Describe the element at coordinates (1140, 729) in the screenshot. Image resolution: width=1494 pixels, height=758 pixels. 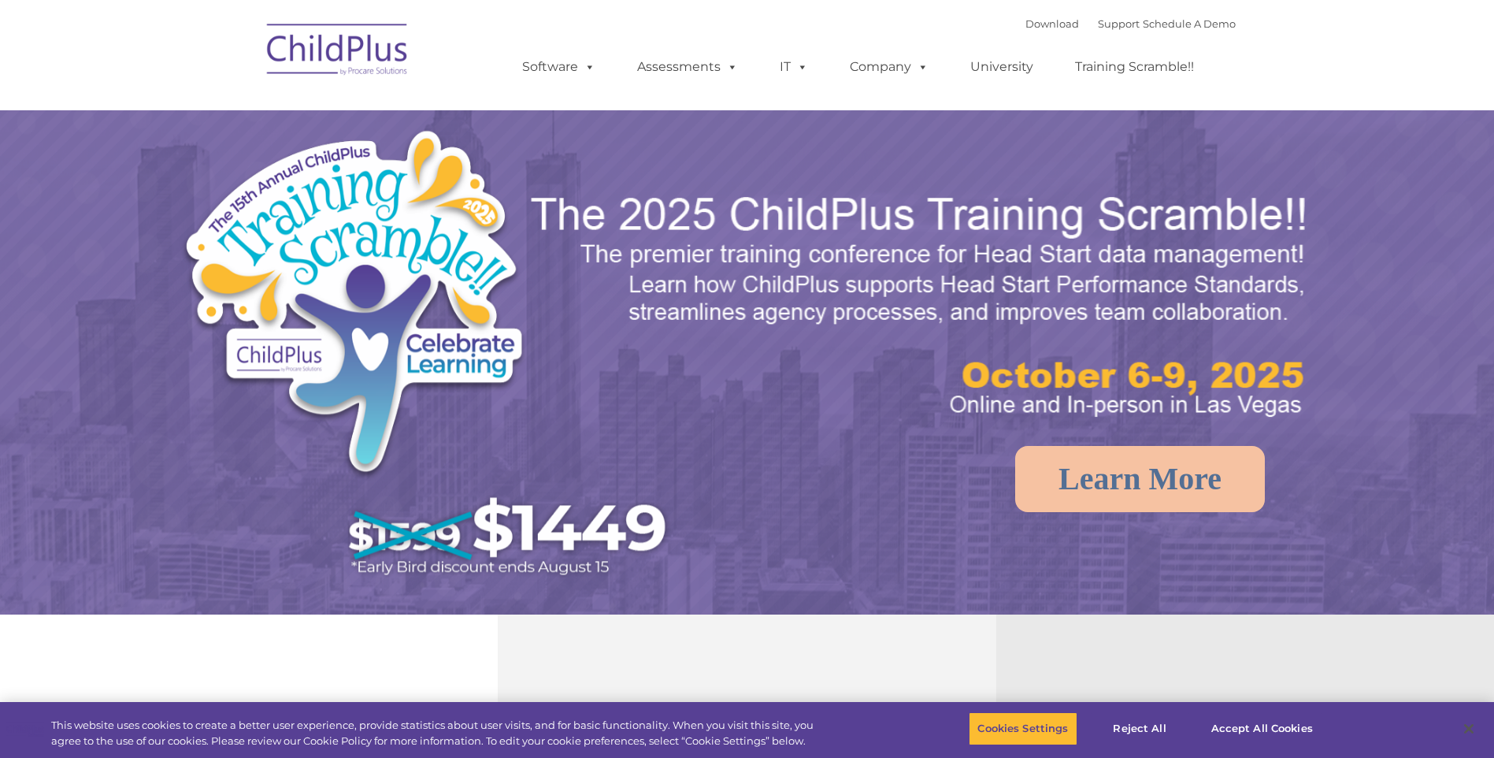
I see `button: Reject All` at that location.